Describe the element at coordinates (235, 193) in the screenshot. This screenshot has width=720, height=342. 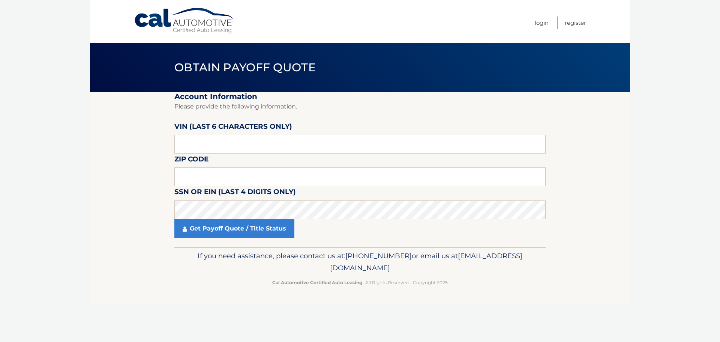
I see `label: SSN or EIN (last 4 digits only)` at that location.